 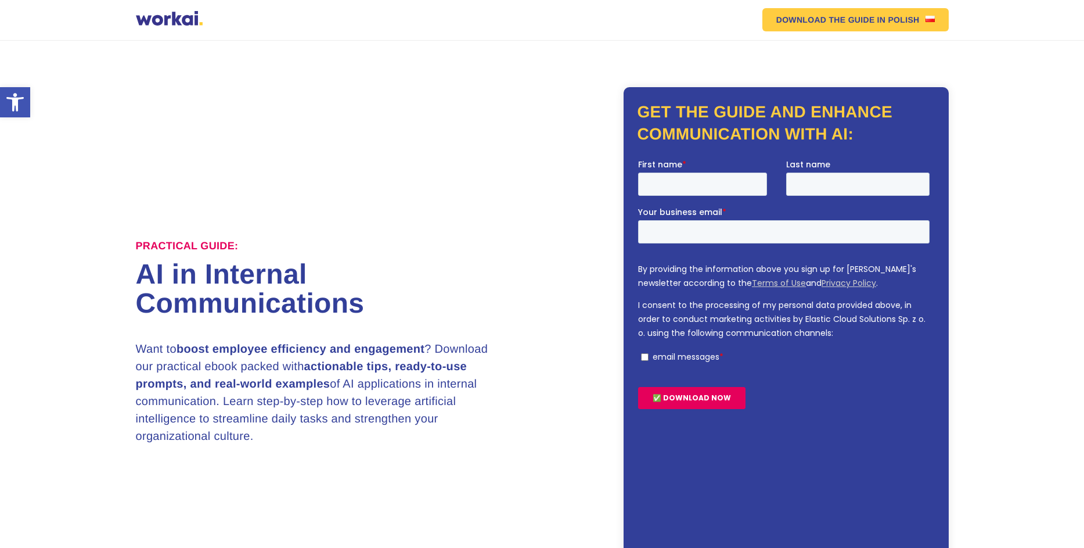 What do you see at coordinates (930, 19) in the screenshot?
I see `img: US flag` at bounding box center [930, 19].